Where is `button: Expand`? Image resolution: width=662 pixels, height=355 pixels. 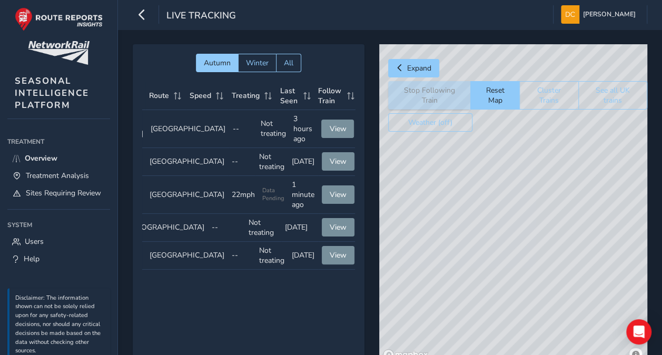
button: Expand is located at coordinates (414, 68).